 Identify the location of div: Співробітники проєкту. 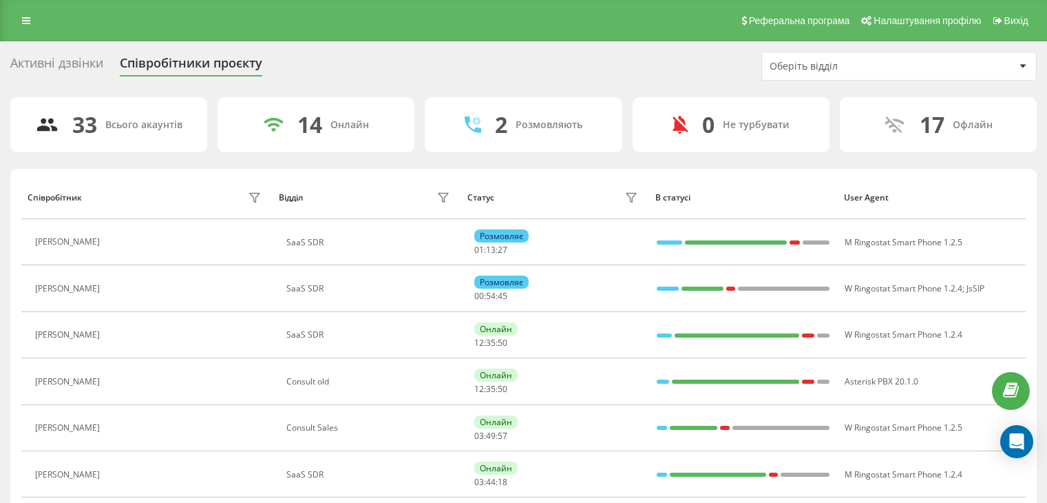
(191, 66).